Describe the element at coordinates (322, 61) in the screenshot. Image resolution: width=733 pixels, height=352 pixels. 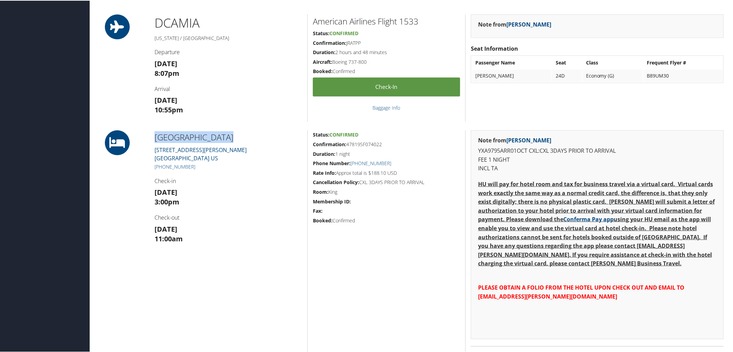
I see `strong: Aircraft:` at that location.